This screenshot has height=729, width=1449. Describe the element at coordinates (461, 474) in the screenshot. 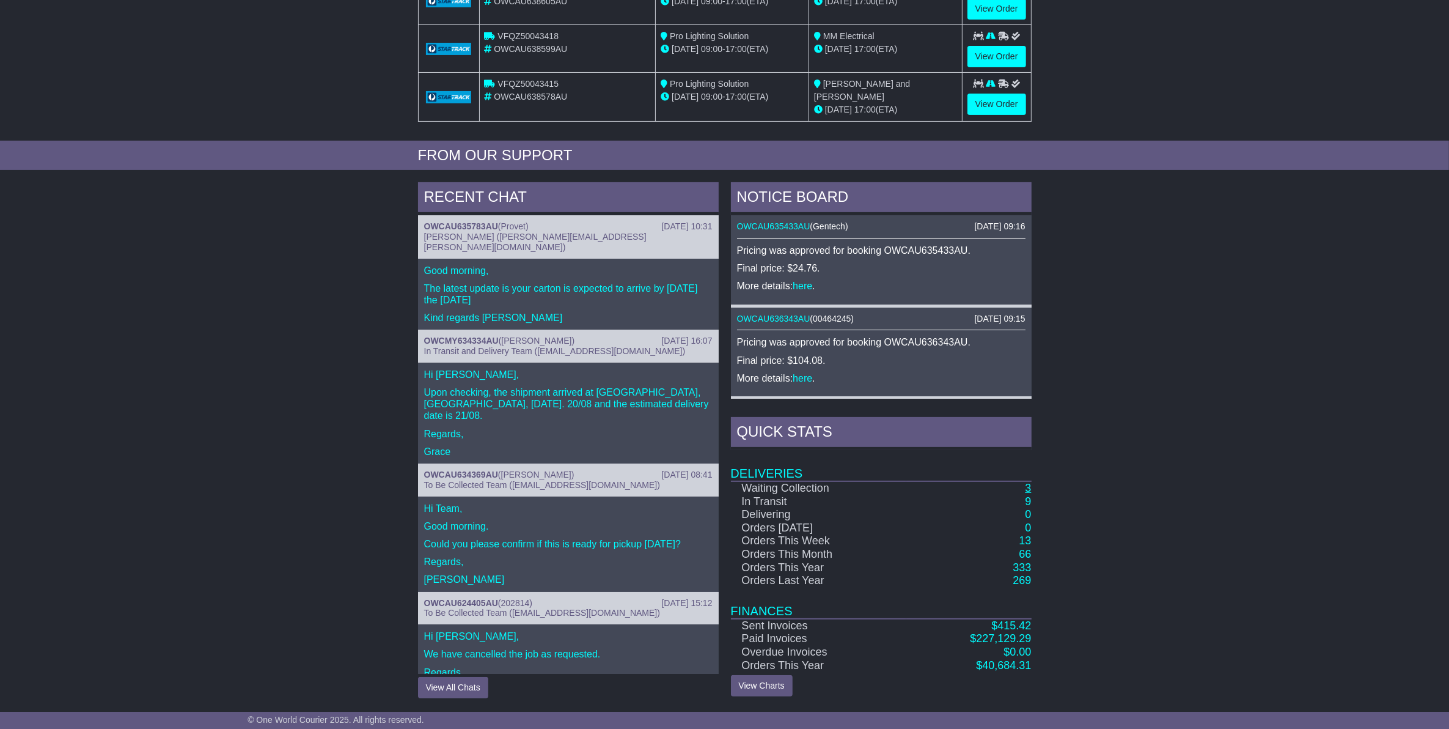

I see `a: OWCAU634369AU` at that location.